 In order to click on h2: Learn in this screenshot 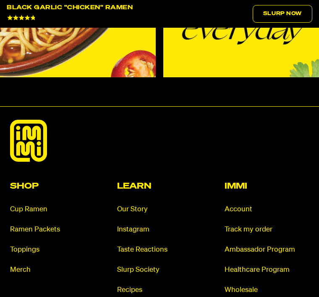, I will do `click(159, 186)`.